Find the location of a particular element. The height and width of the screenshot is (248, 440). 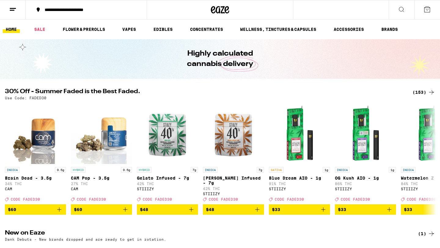

button: BRANDS is located at coordinates (389, 29).